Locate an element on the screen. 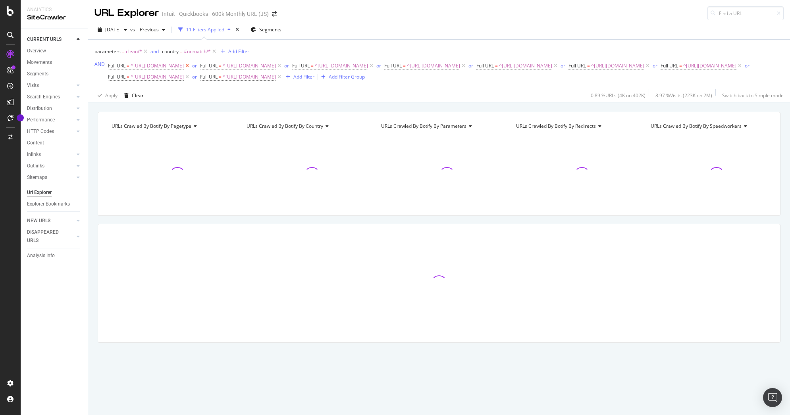 This screenshot has height=415, width=790. span: URLs Crawled By Botify By redirects is located at coordinates (555, 126).